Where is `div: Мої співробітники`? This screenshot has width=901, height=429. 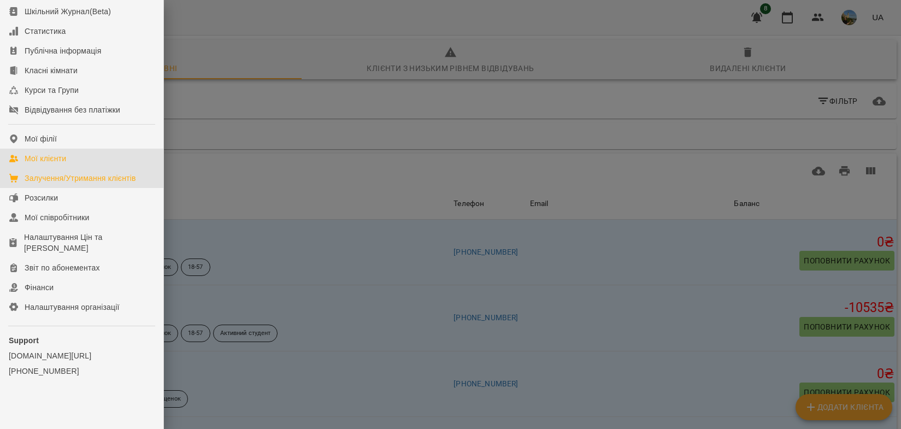
div: Мої співробітники is located at coordinates (57, 217).